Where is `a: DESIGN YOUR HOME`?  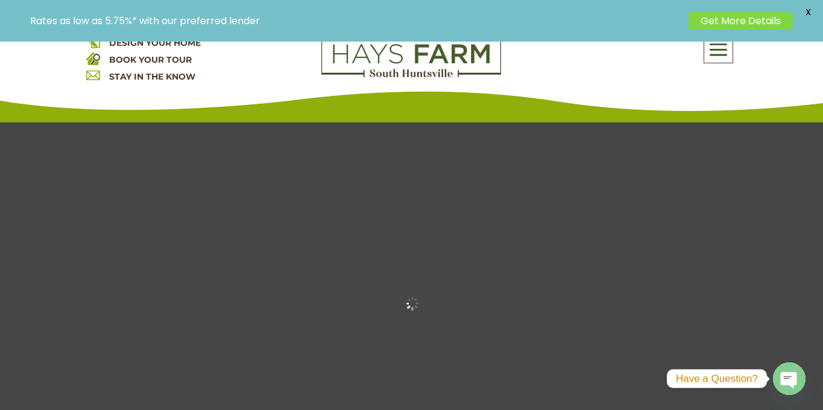 a: DESIGN YOUR HOME is located at coordinates (155, 43).